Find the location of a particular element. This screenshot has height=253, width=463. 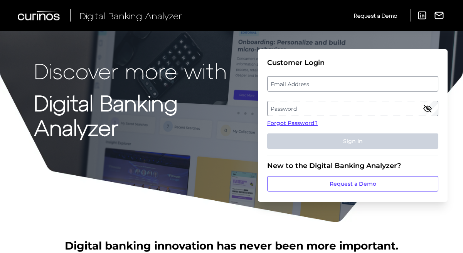

label: Password is located at coordinates (352, 109).